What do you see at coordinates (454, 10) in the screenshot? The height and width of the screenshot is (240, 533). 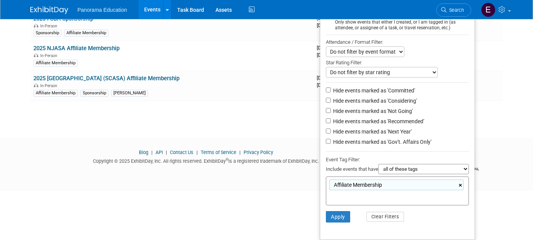 I see `a: Search` at bounding box center [454, 10].